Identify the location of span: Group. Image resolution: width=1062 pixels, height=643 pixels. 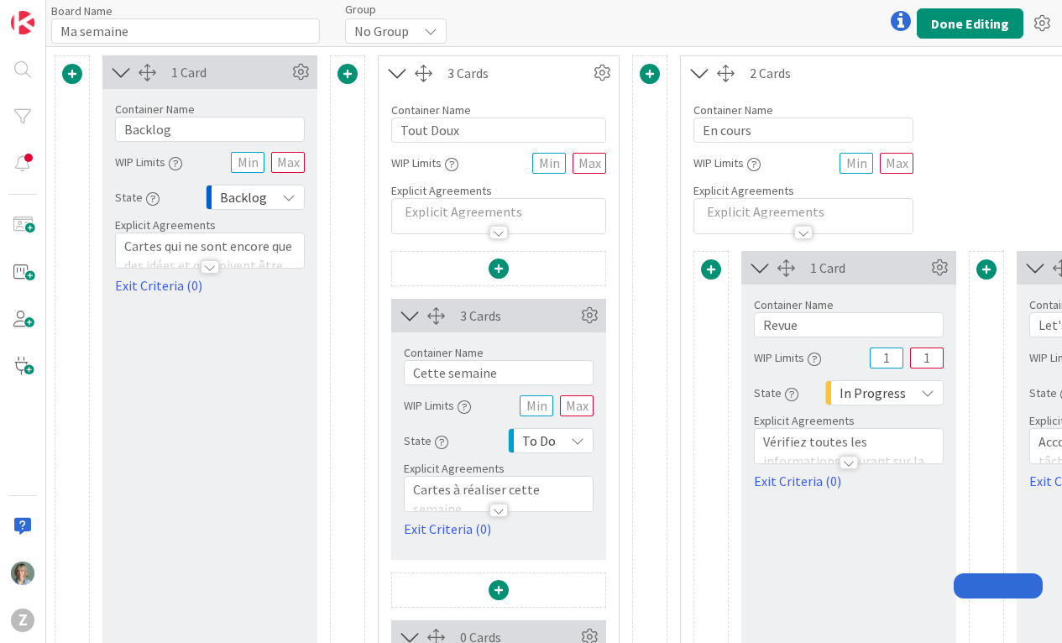
(360, 9).